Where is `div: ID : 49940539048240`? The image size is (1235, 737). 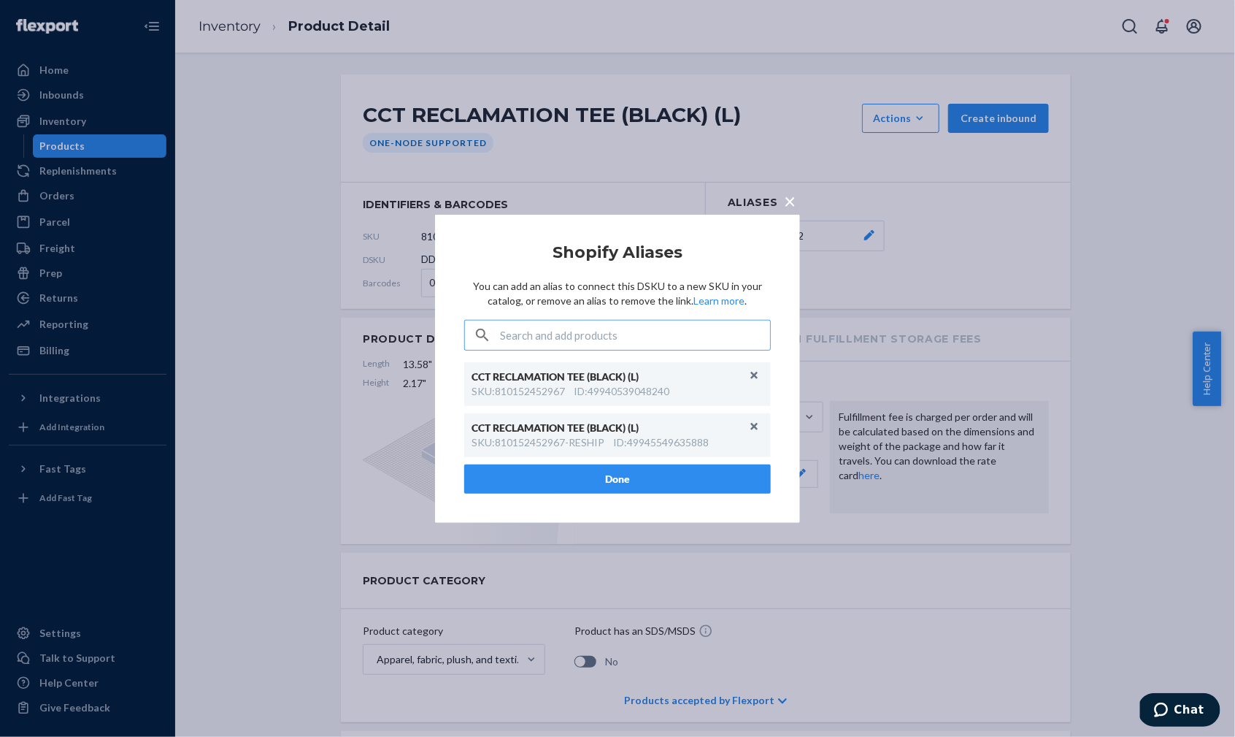 div: ID : 49940539048240 is located at coordinates (621, 391).